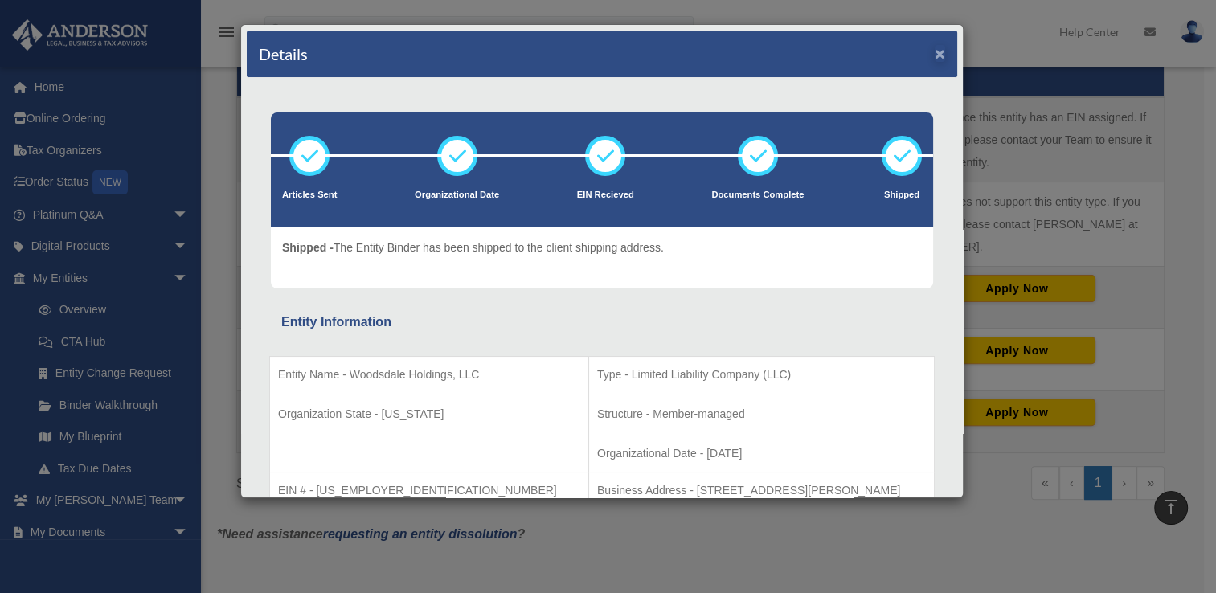  I want to click on p: Articles Sent, so click(309, 195).